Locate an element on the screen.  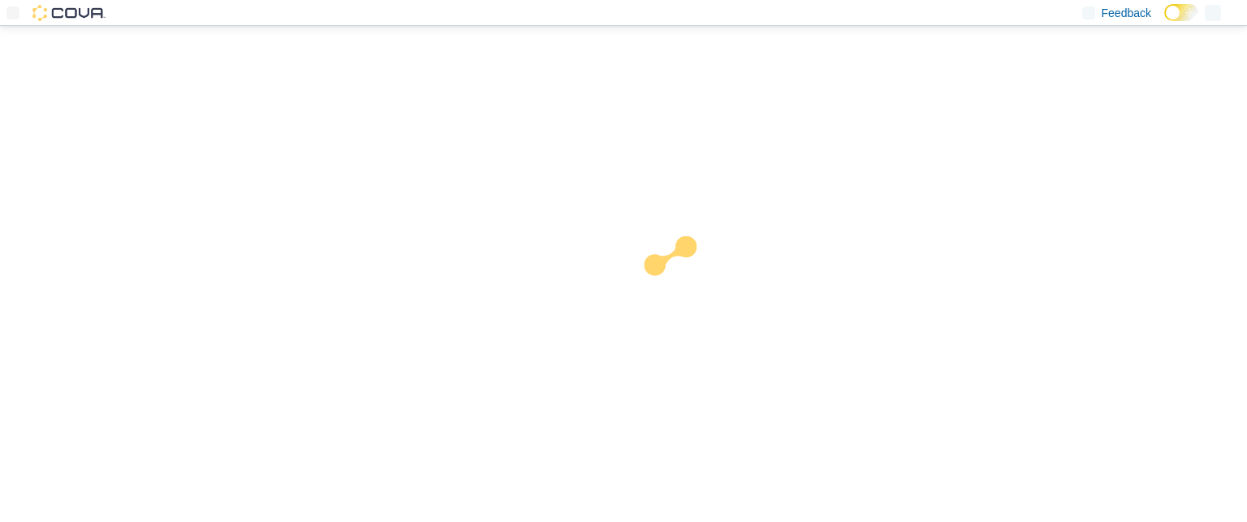
span: Dark Mode is located at coordinates (1165, 21).